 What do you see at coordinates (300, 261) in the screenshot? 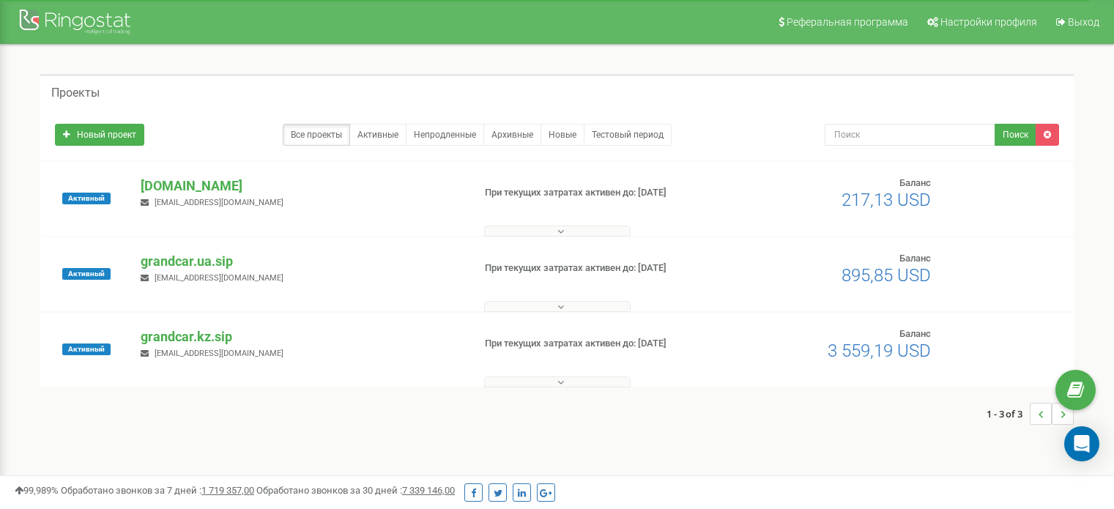
I see `p: grandcar.ua.sip` at bounding box center [300, 261].